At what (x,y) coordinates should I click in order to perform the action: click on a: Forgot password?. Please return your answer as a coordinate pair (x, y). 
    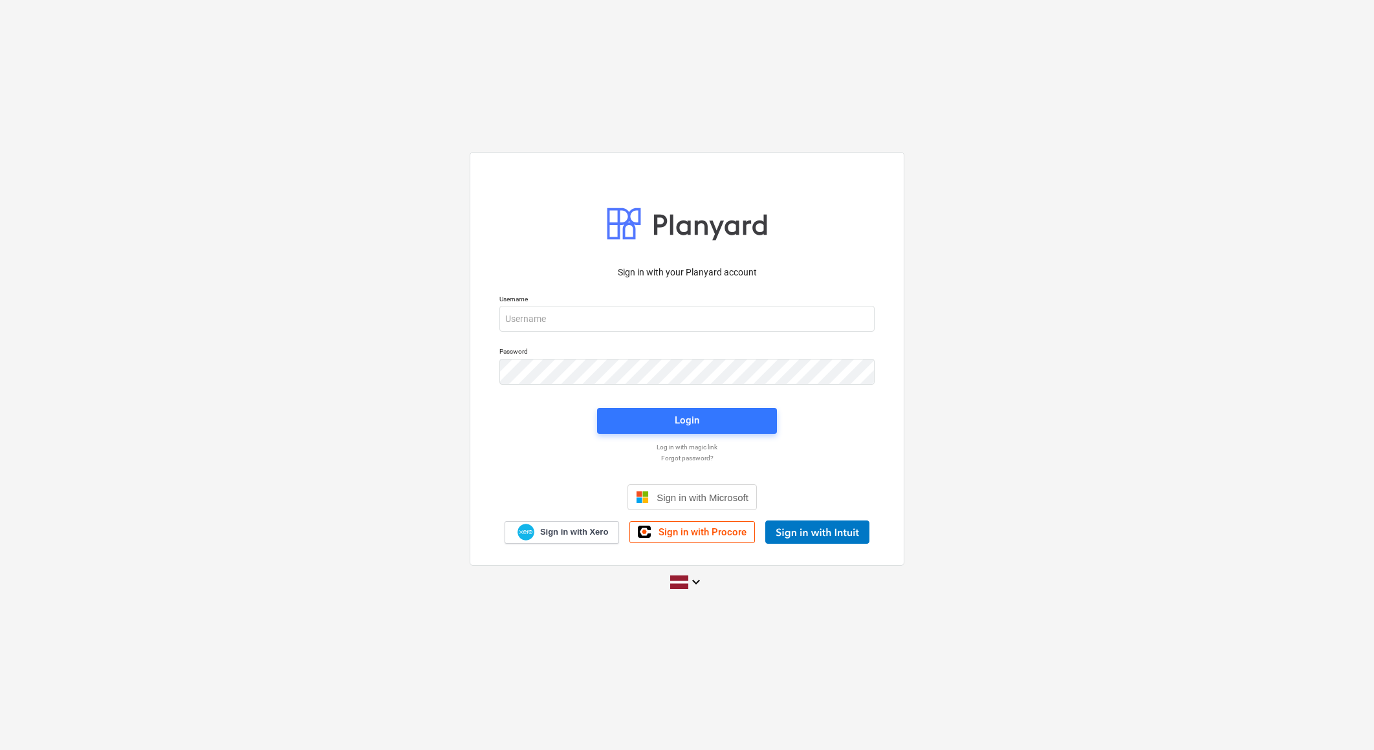
    Looking at the image, I should click on (687, 458).